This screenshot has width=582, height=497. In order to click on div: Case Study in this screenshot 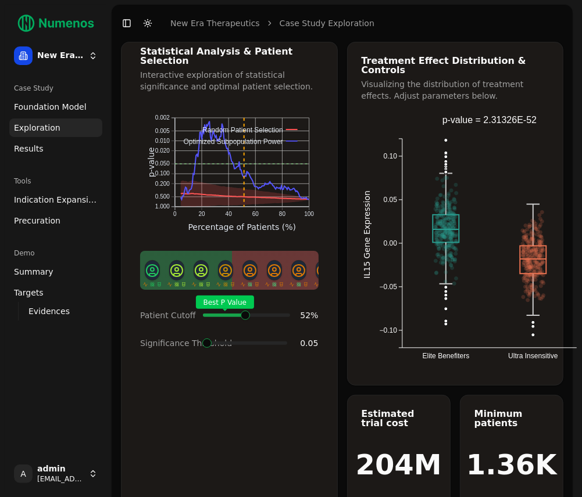, I will do `click(56, 88)`.